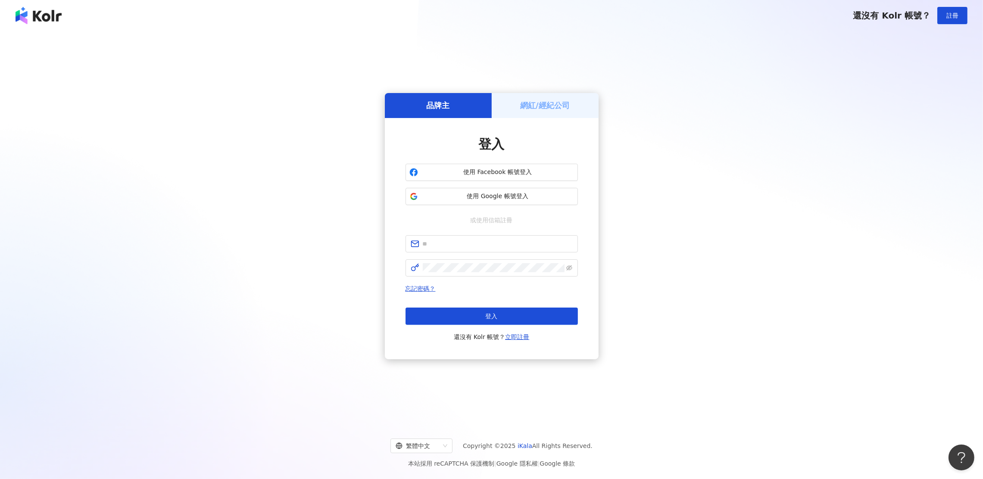 The width and height of the screenshot is (983, 479). I want to click on span: Copyright © 2025 All Rights Reserved., so click(528, 446).